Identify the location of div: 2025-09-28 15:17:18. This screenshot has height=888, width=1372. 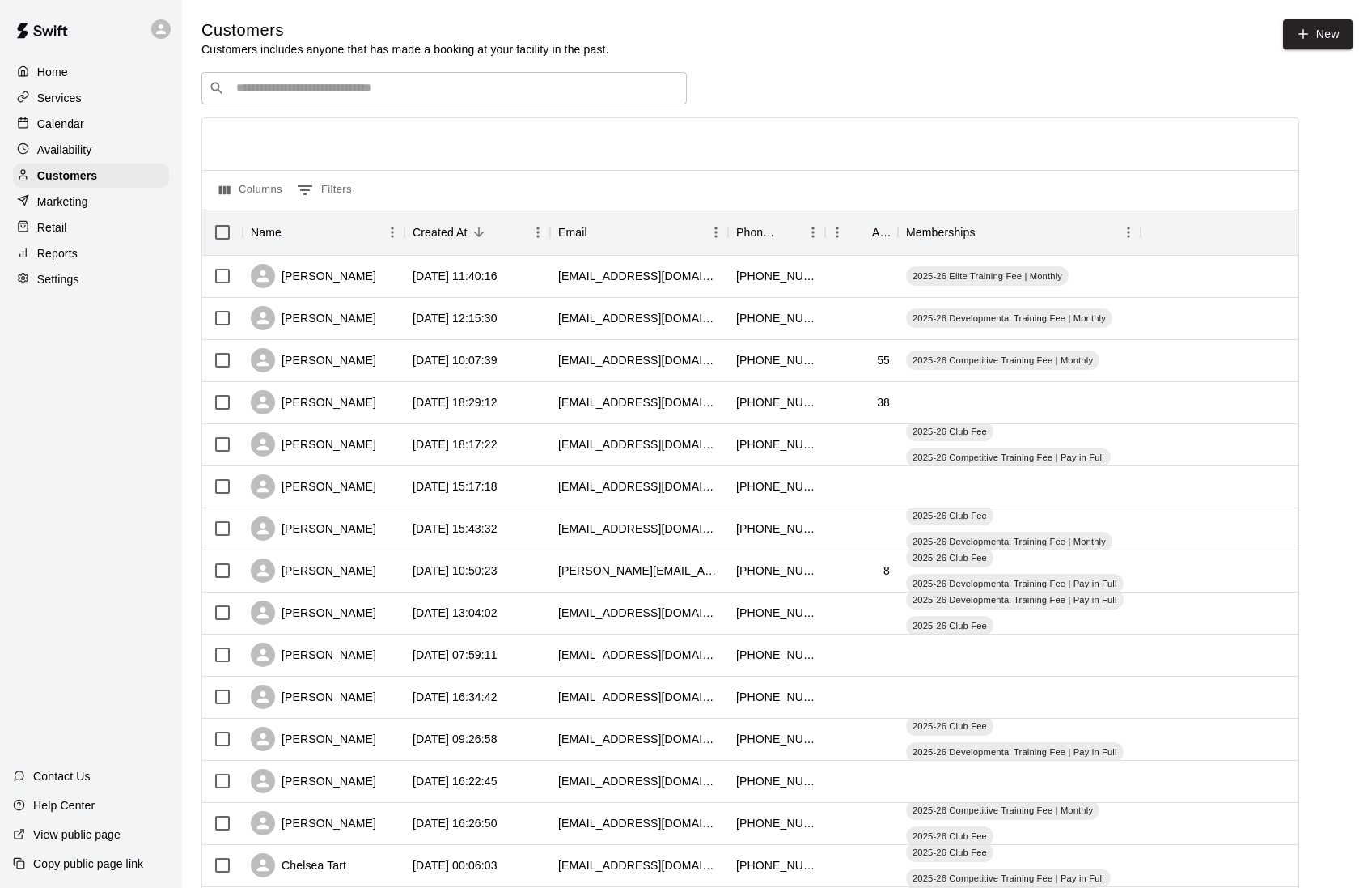
(455, 486).